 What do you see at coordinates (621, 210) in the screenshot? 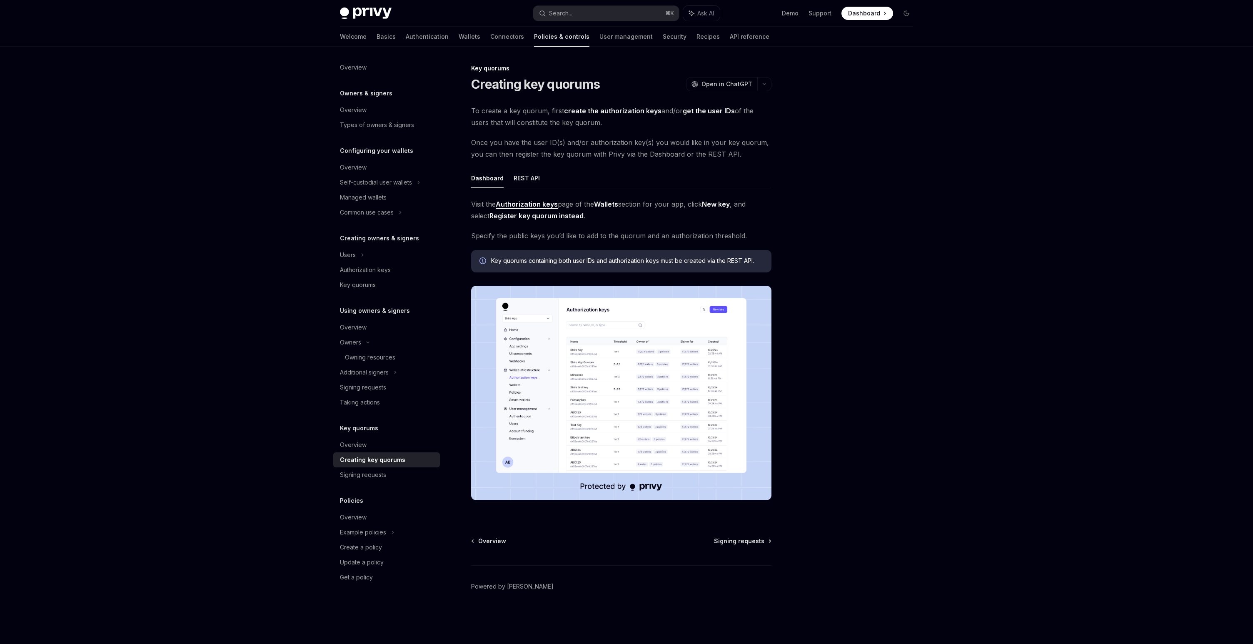
I see `span: Visit the page of the section for your app, click , and select .` at bounding box center [621, 210].